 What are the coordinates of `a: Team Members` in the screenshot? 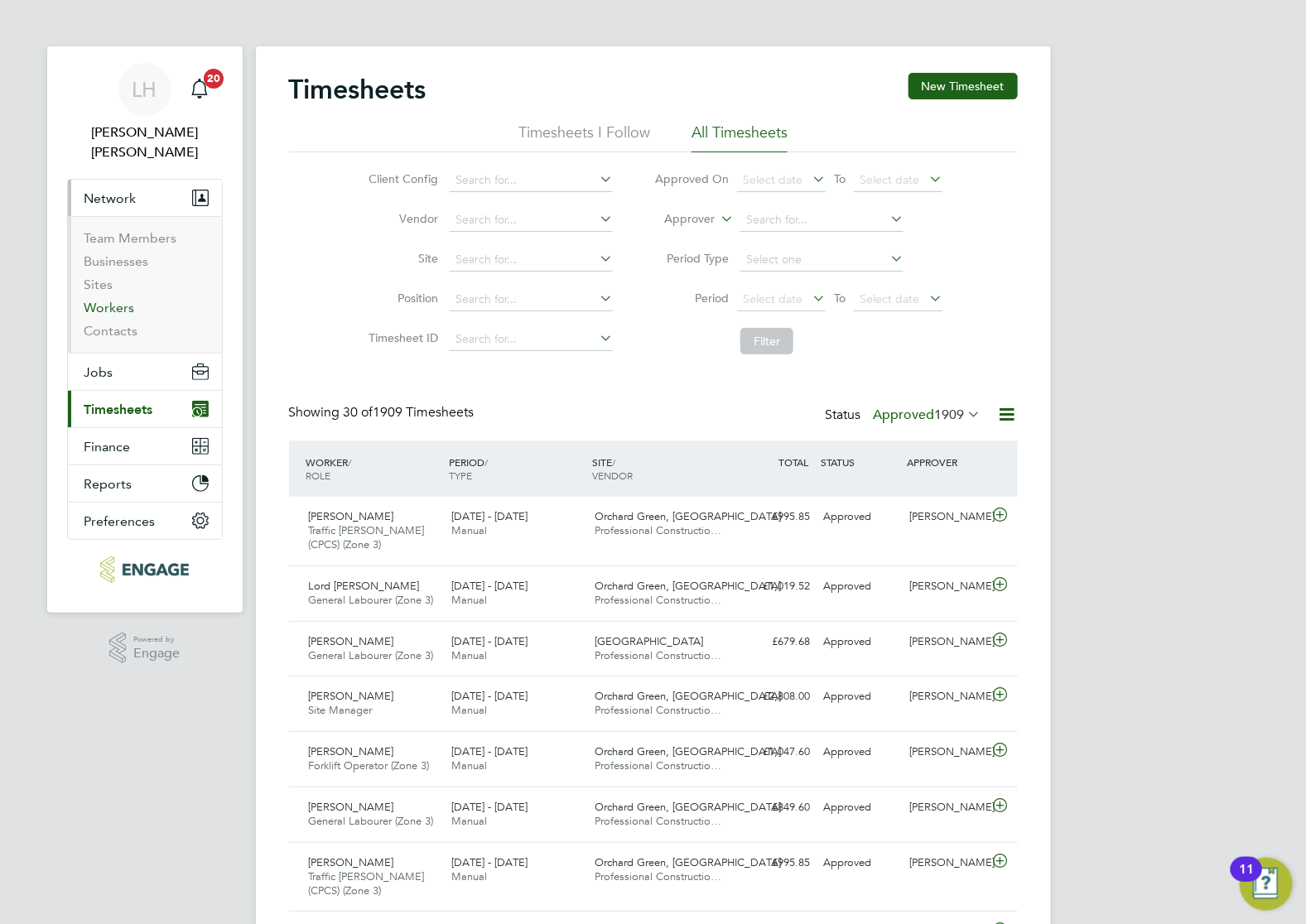 It's located at (131, 238).